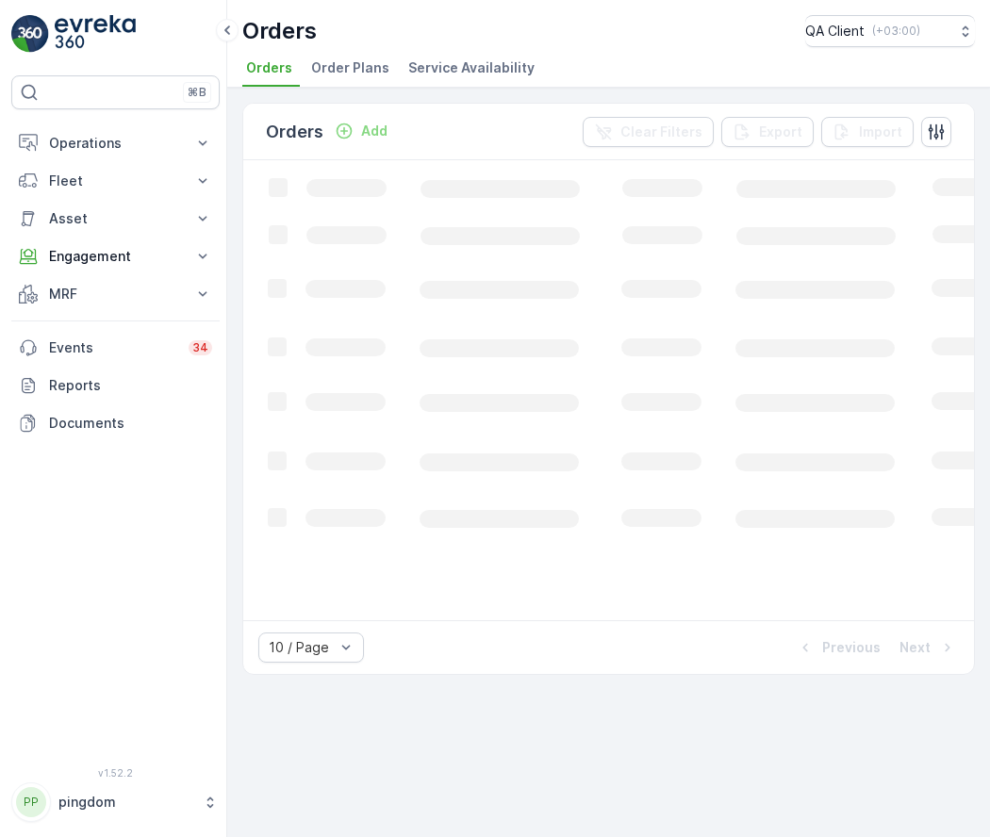 Image resolution: width=990 pixels, height=837 pixels. I want to click on button: Clear Filters, so click(648, 132).